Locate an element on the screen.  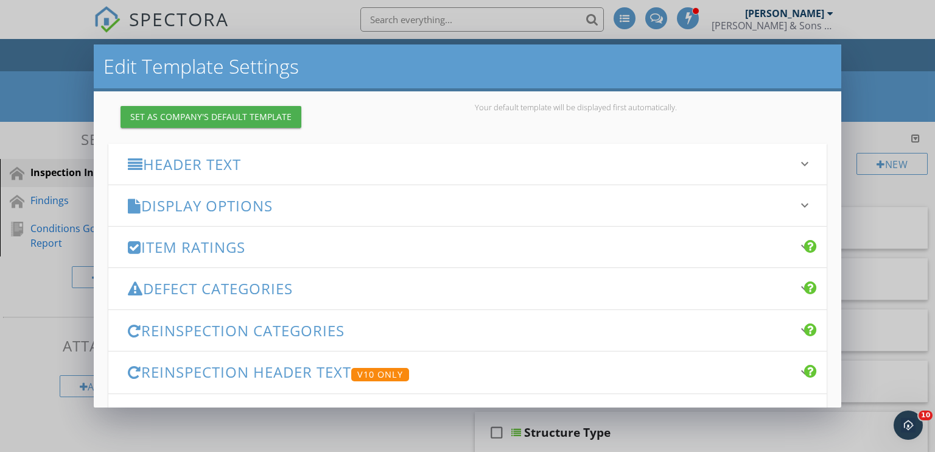
div: V10 Only is located at coordinates (380, 374).